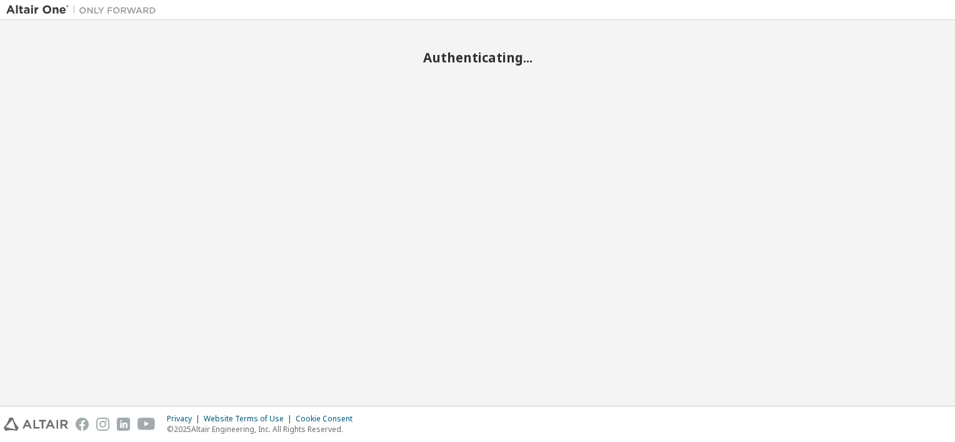 The height and width of the screenshot is (442, 955). Describe the element at coordinates (327, 419) in the screenshot. I see `div: Cookie Consent` at that location.